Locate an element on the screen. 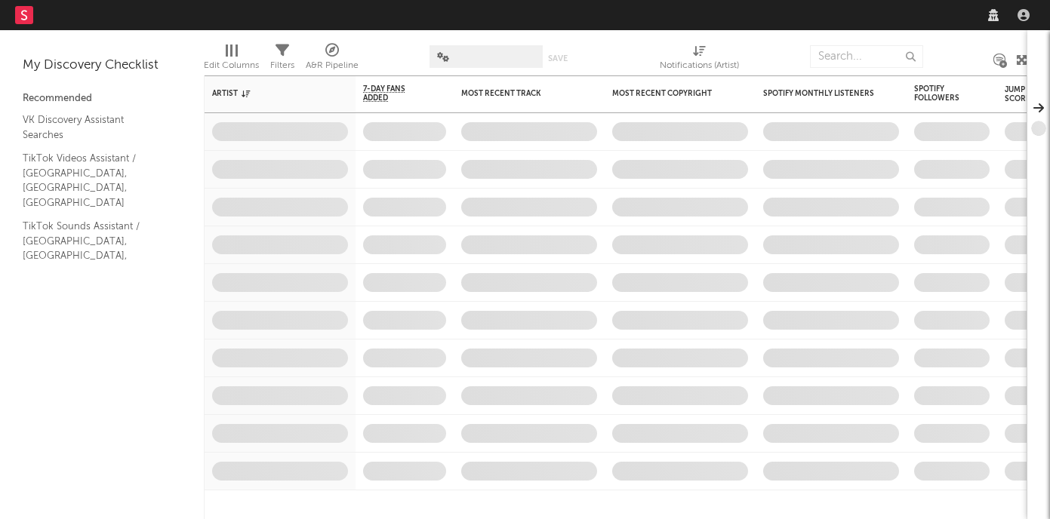 The image size is (1050, 519). div: Artist is located at coordinates (269, 94).